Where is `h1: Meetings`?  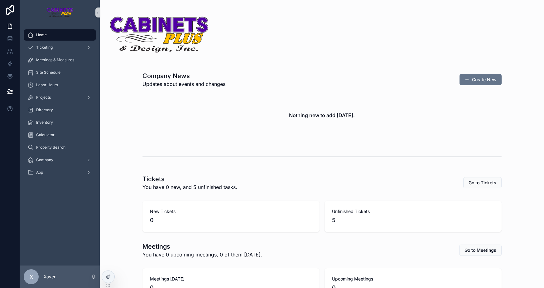 h1: Meetings is located at coordinates (203, 246).